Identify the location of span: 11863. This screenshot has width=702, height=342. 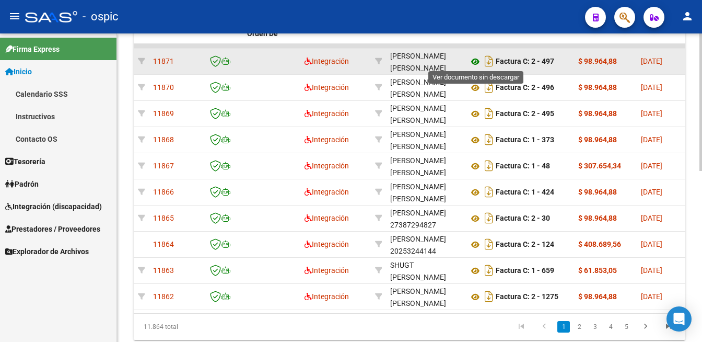
(164, 270).